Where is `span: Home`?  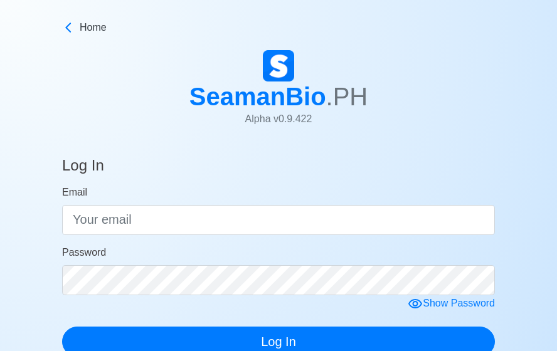
span: Home is located at coordinates (93, 28).